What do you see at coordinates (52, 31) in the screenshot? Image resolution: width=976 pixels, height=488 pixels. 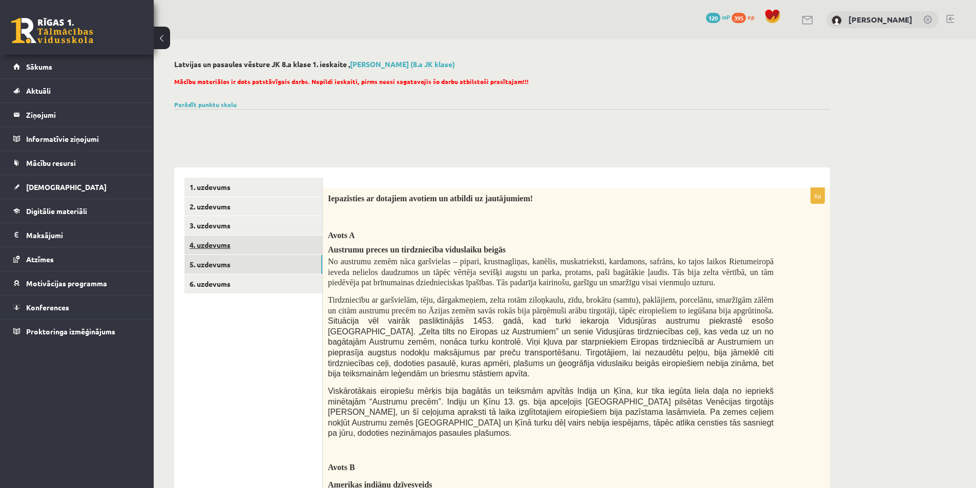 I see `a: Rīgas 1. Tālmācības vidusskola` at bounding box center [52, 31].